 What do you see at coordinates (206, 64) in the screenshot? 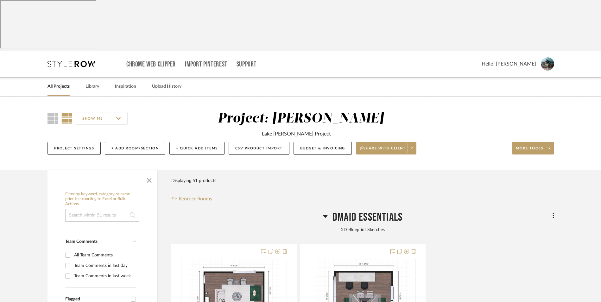
I see `a: Import Pinterest` at bounding box center [206, 64].